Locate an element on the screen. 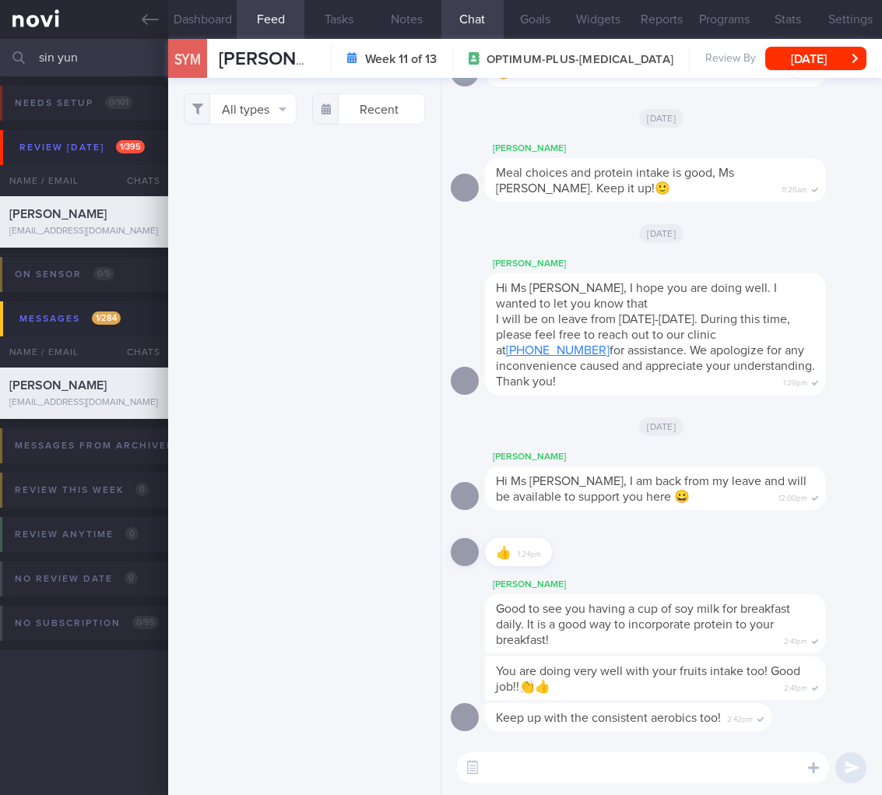 The width and height of the screenshot is (882, 795). button: All types is located at coordinates (240, 109).